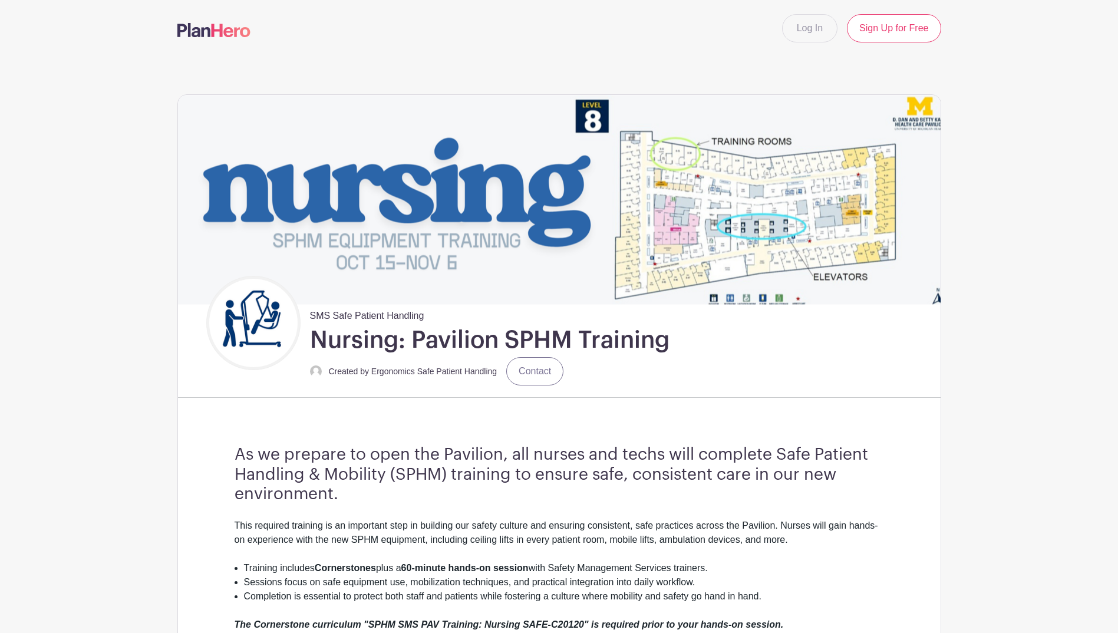  I want to click on a: Contact, so click(535, 371).